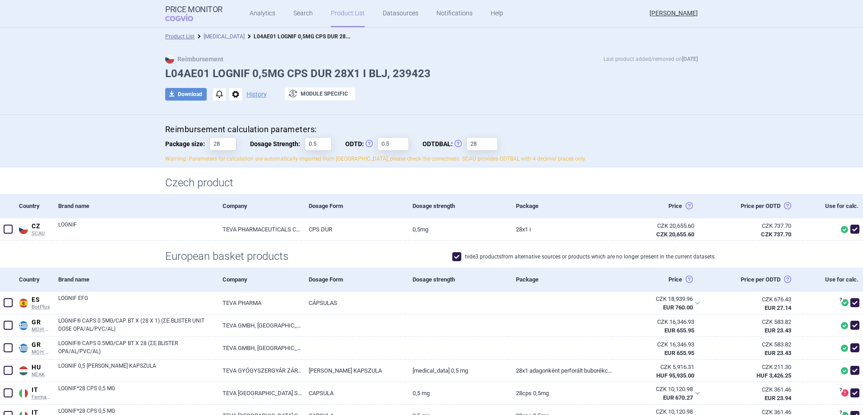  What do you see at coordinates (137, 325) in the screenshot?
I see `a: LOGNIF® CAPS 0.5MG/CAP BT X (28 X 1) (ΣΕ BLISTER UNIT DOSE OPA/AL/PVC/AL)` at bounding box center [137, 325].